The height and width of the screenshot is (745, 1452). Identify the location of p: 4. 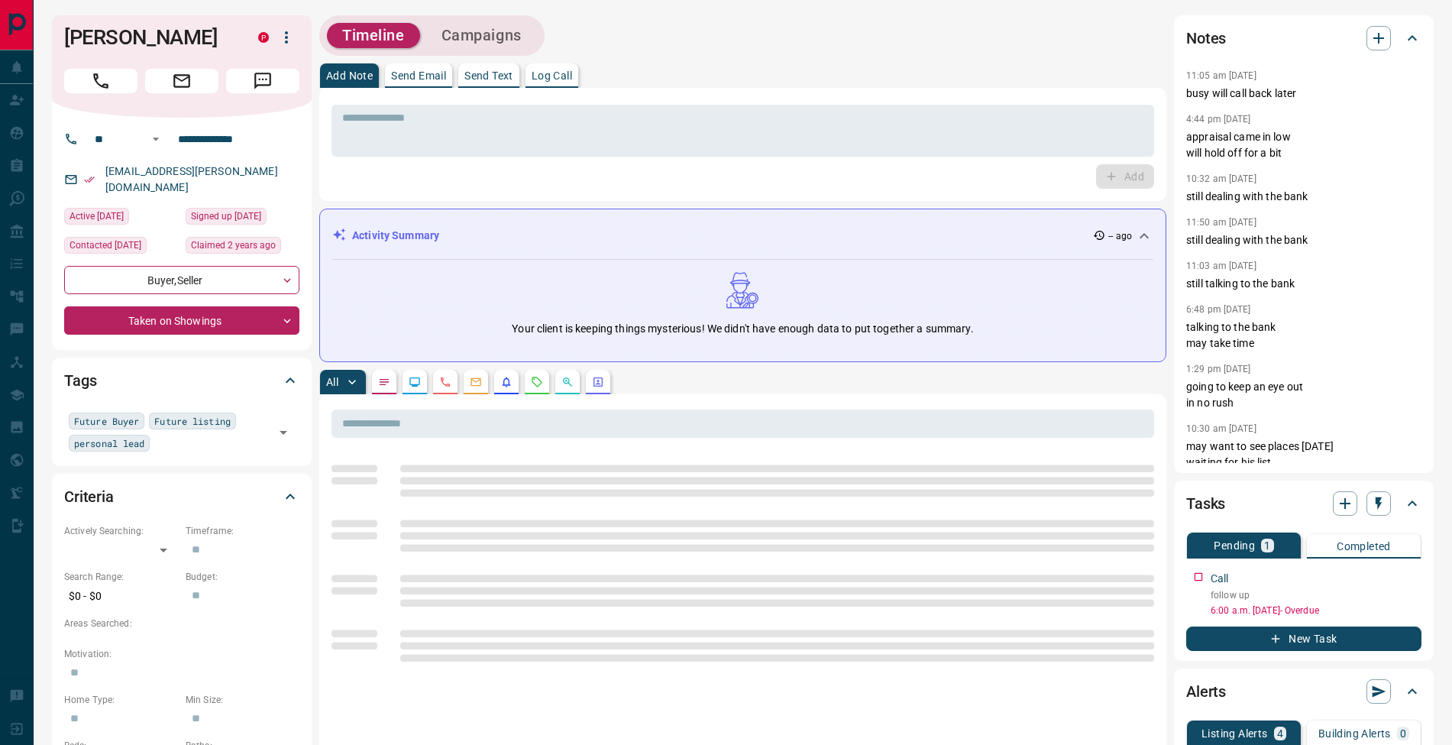
(1280, 733).